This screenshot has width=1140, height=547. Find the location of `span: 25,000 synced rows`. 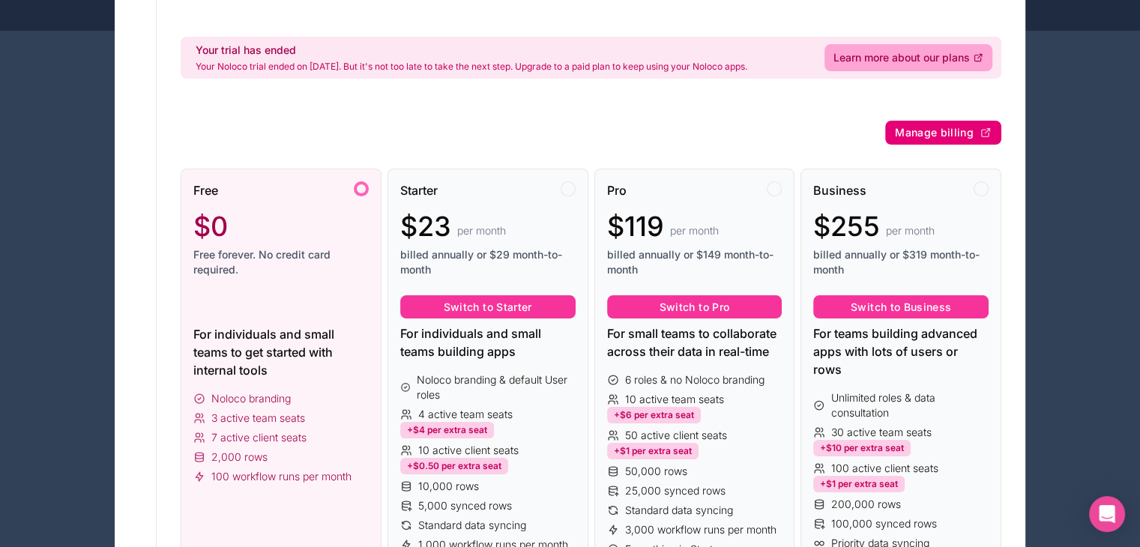

span: 25,000 synced rows is located at coordinates (676, 491).